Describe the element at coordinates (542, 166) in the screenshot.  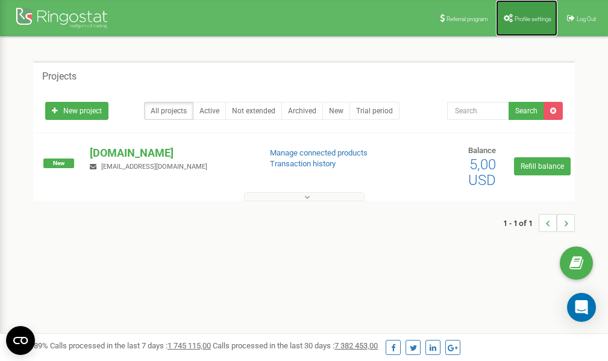
I see `a: Refill balance` at that location.